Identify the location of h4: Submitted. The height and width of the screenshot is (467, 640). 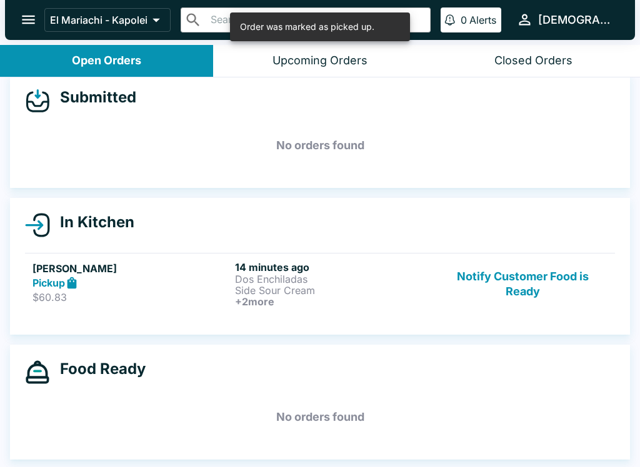
(93, 97).